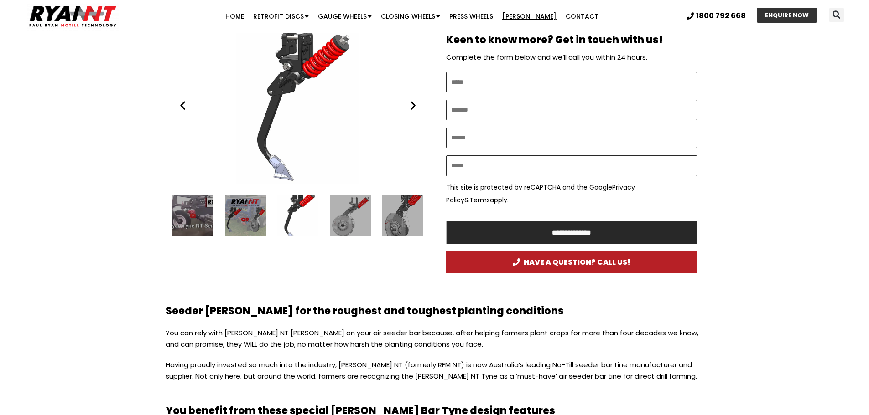  What do you see at coordinates (571, 194) in the screenshot?
I see `p: This site is protected by reCAPTCHA and the Google & apply.` at bounding box center [571, 194].